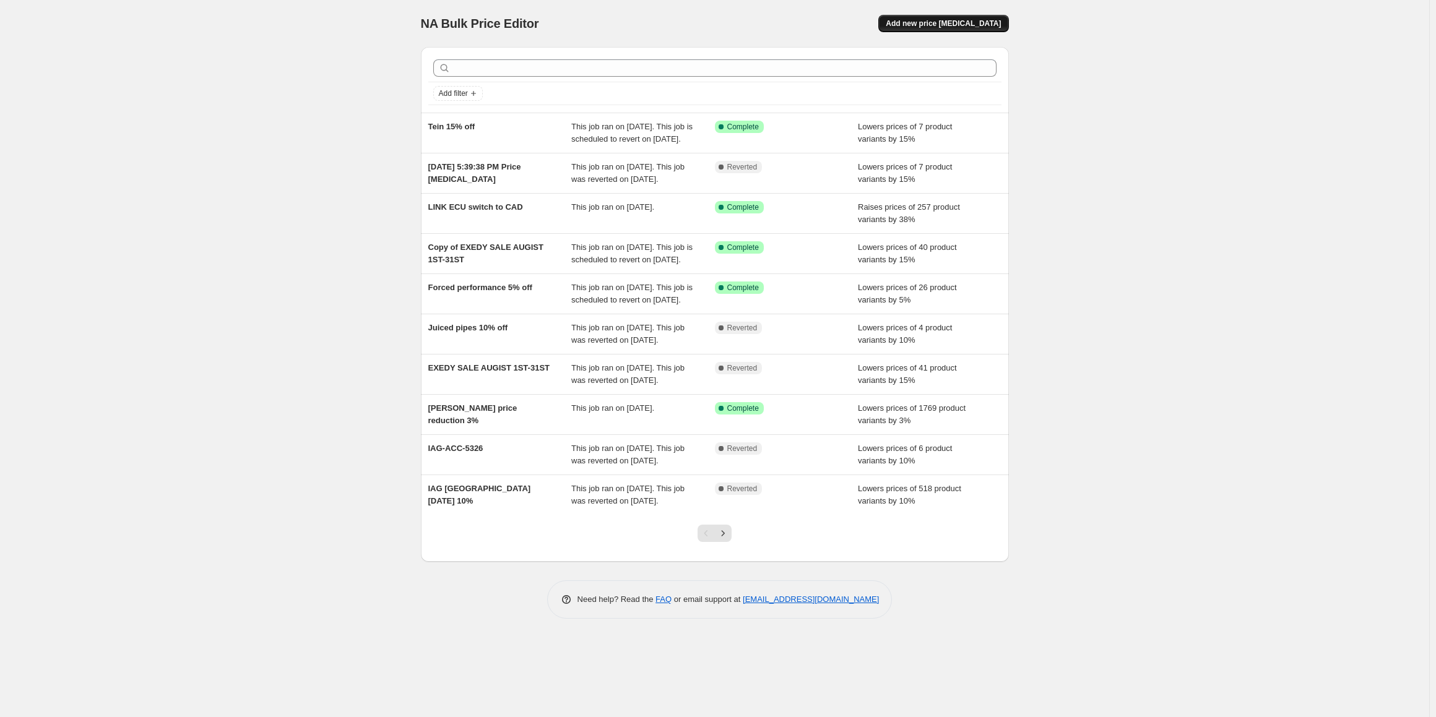 This screenshot has height=717, width=1436. What do you see at coordinates (486, 253) in the screenshot?
I see `span: Copy of EXEDY SALE AUGIST 1ST-31ST` at bounding box center [486, 253].